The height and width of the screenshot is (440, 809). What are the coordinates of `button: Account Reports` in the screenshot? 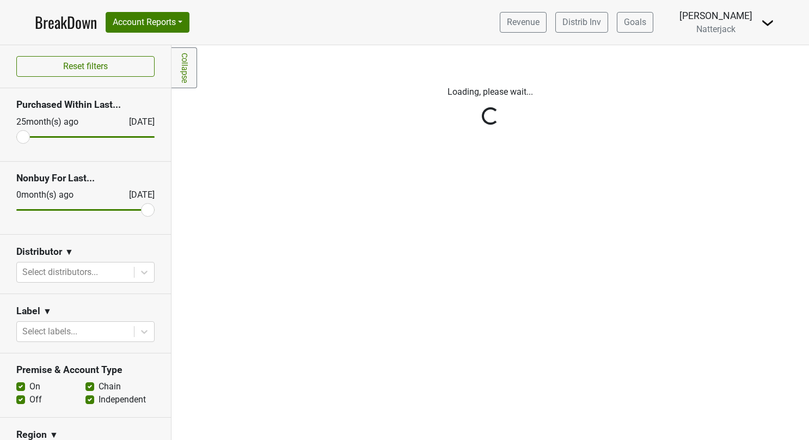 It's located at (147, 22).